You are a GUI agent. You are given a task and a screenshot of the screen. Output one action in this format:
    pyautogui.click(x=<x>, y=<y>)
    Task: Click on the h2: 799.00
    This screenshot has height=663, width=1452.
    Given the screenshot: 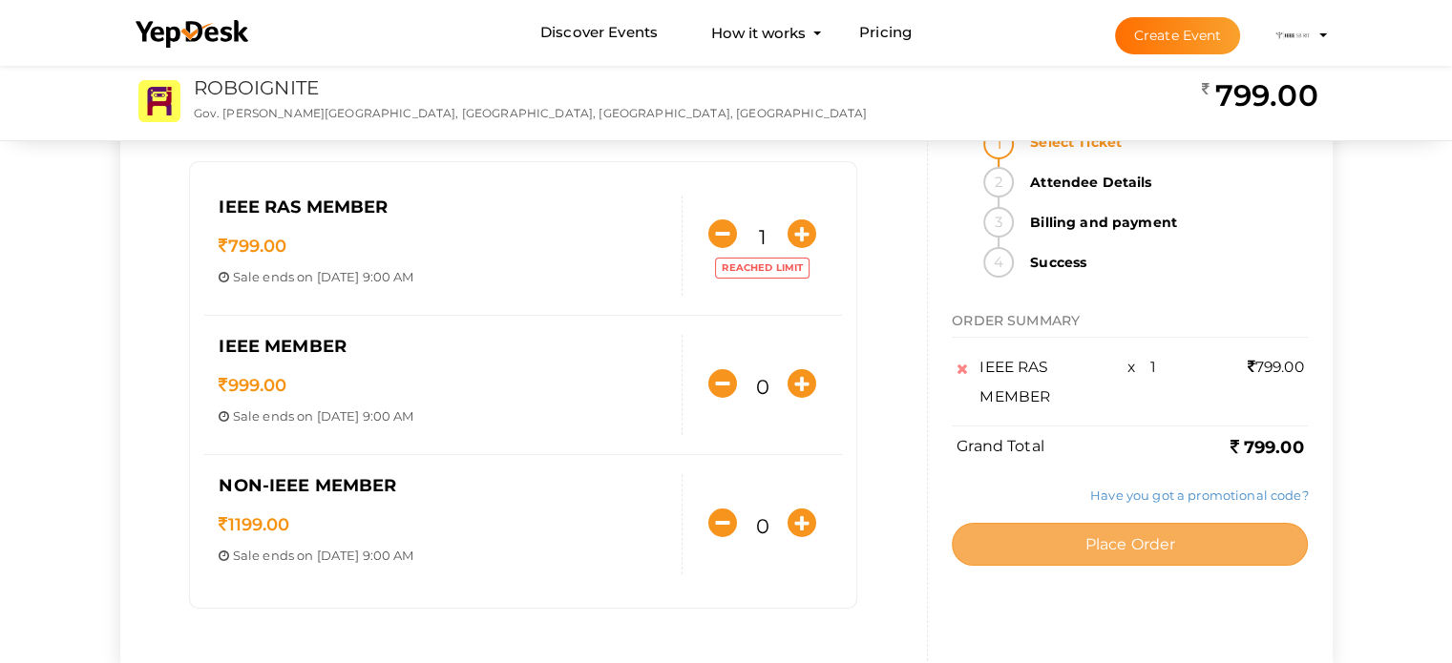 What is the action you would take?
    pyautogui.click(x=1259, y=95)
    